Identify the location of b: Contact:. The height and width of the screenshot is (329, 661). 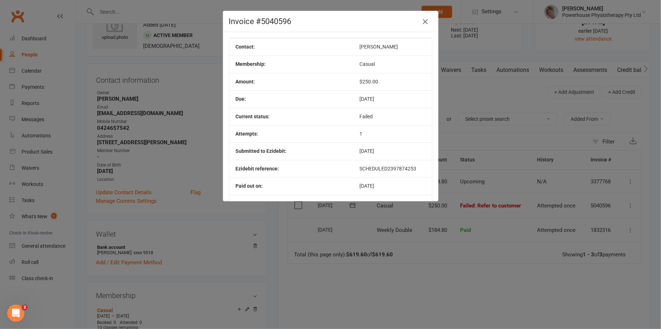
(245, 47).